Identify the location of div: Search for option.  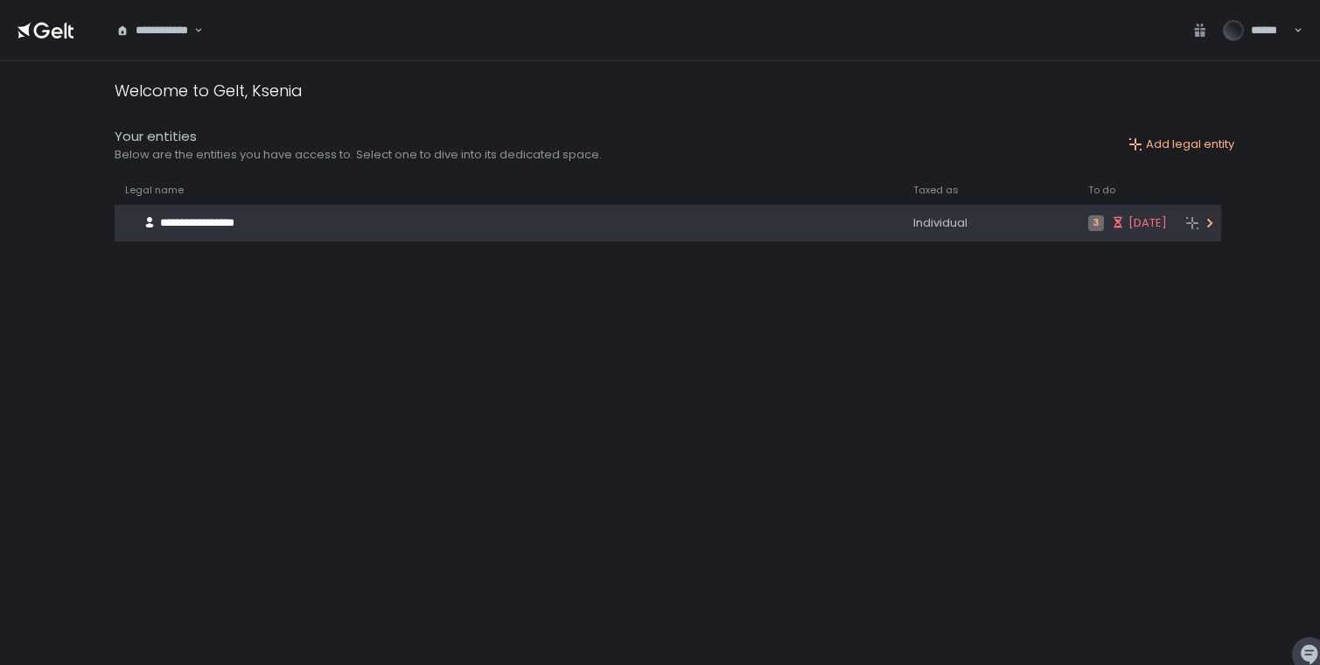
(154, 31).